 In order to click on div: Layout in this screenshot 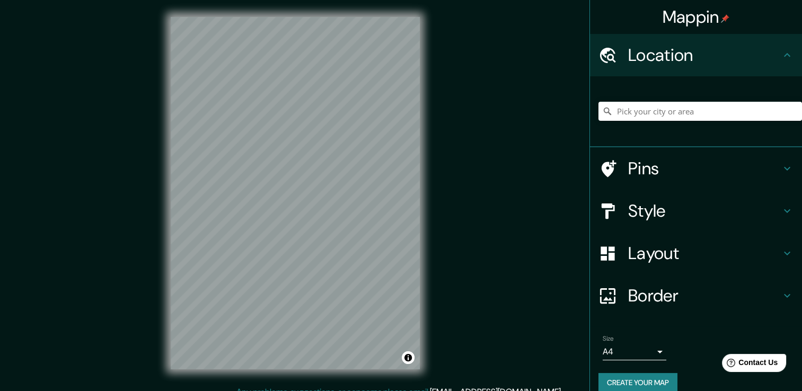, I will do `click(696, 253)`.